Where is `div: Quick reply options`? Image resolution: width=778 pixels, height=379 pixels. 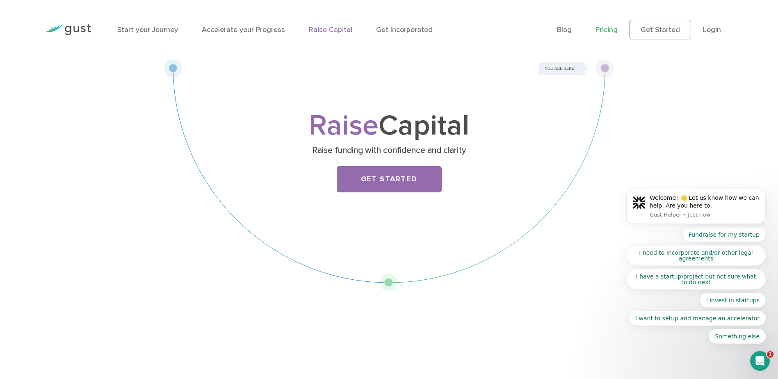
div: Quick reply options is located at coordinates (82, 225).